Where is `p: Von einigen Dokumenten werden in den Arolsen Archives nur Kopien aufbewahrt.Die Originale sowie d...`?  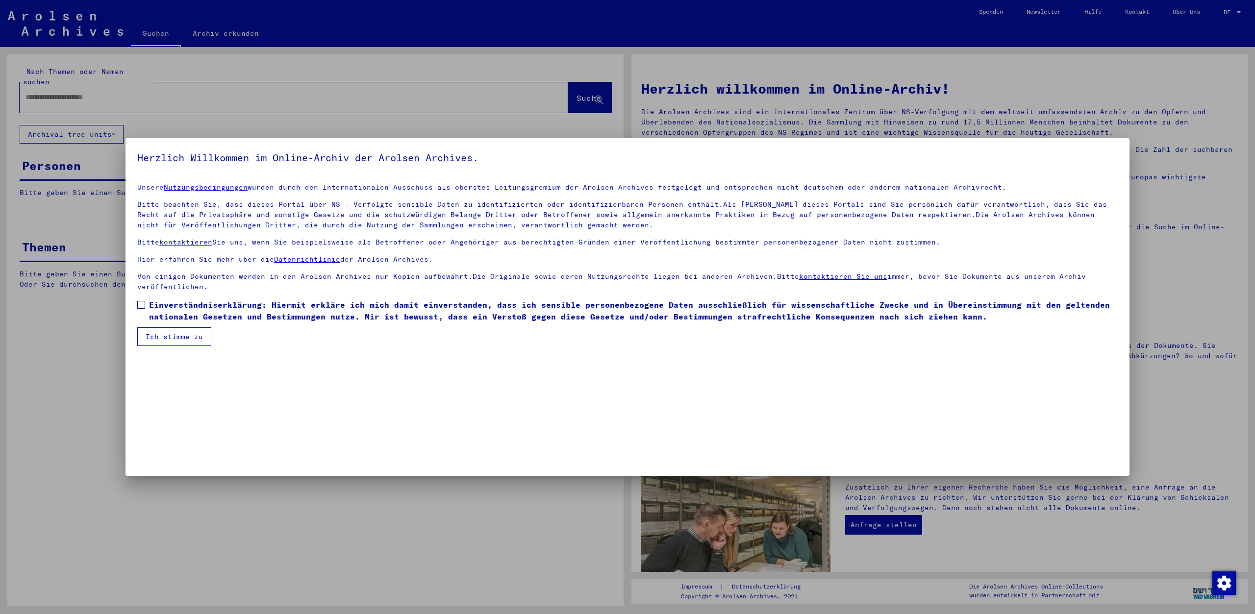
p: Von einigen Dokumenten werden in den Arolsen Archives nur Kopien aufbewahrt.Die Originale sowie d... is located at coordinates (628, 282).